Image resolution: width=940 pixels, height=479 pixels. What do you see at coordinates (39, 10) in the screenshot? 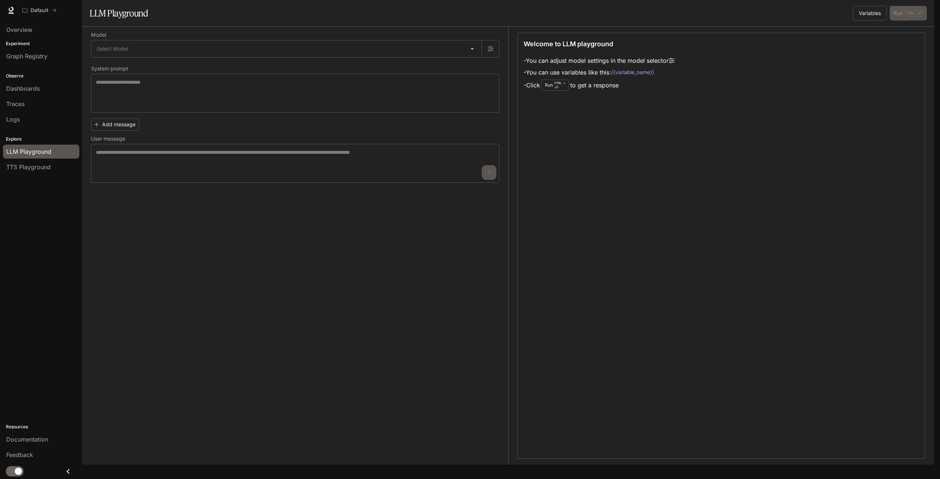
I see `button: All workspaces` at bounding box center [39, 10].